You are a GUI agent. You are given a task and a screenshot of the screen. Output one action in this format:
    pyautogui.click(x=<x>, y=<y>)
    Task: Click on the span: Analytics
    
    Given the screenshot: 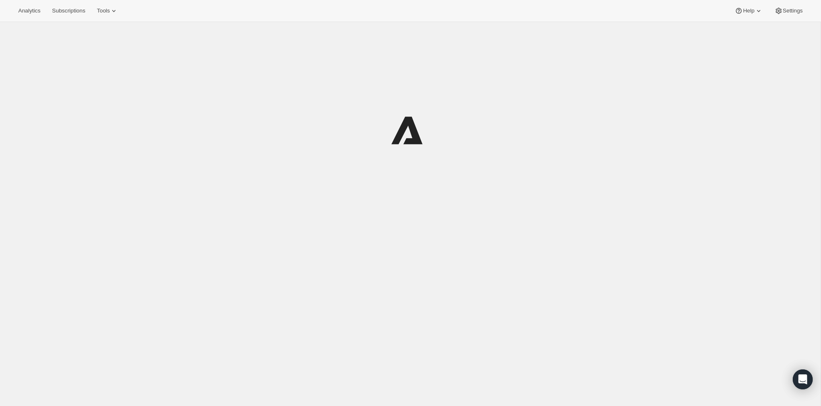 What is the action you would take?
    pyautogui.click(x=29, y=11)
    